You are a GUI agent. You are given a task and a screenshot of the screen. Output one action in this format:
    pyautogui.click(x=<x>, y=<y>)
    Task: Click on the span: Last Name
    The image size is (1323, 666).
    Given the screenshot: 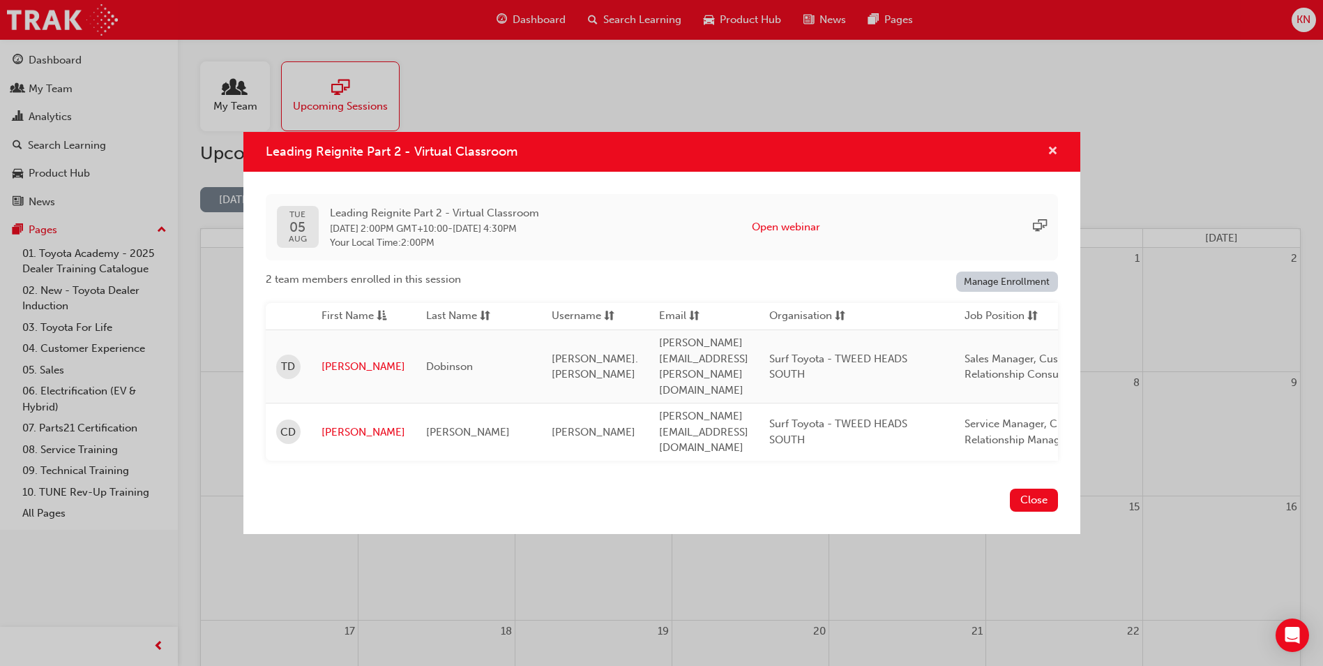 What is the action you would take?
    pyautogui.click(x=451, y=316)
    